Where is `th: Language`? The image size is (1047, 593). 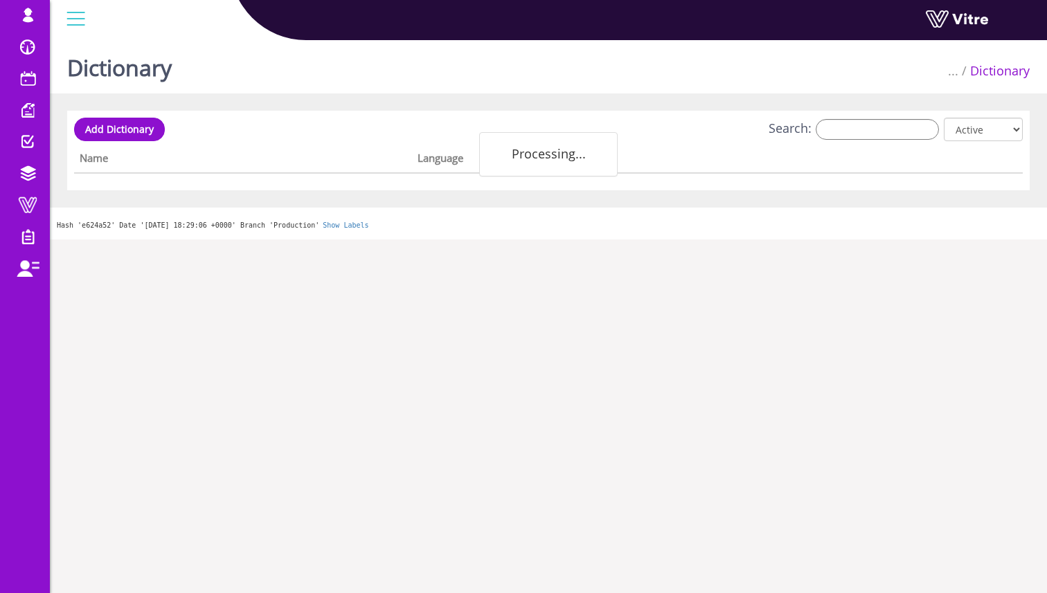
th: Language is located at coordinates (670, 161).